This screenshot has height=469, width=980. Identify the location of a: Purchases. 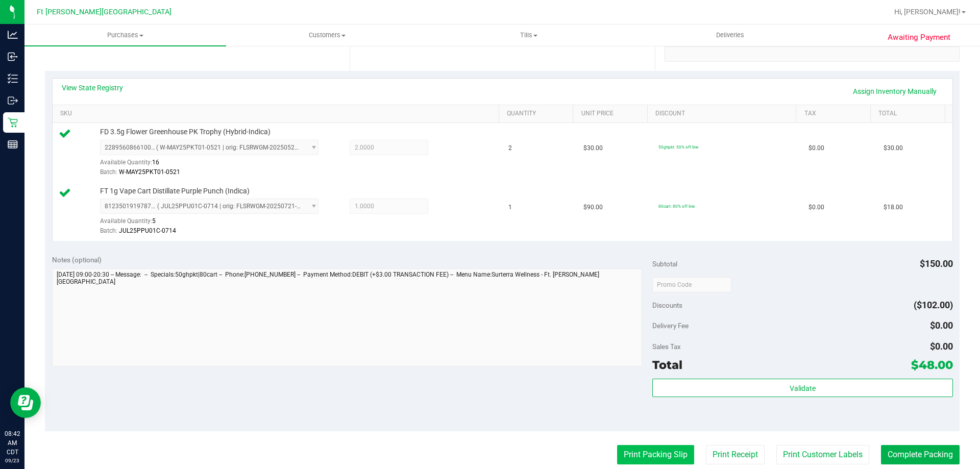
(125, 35).